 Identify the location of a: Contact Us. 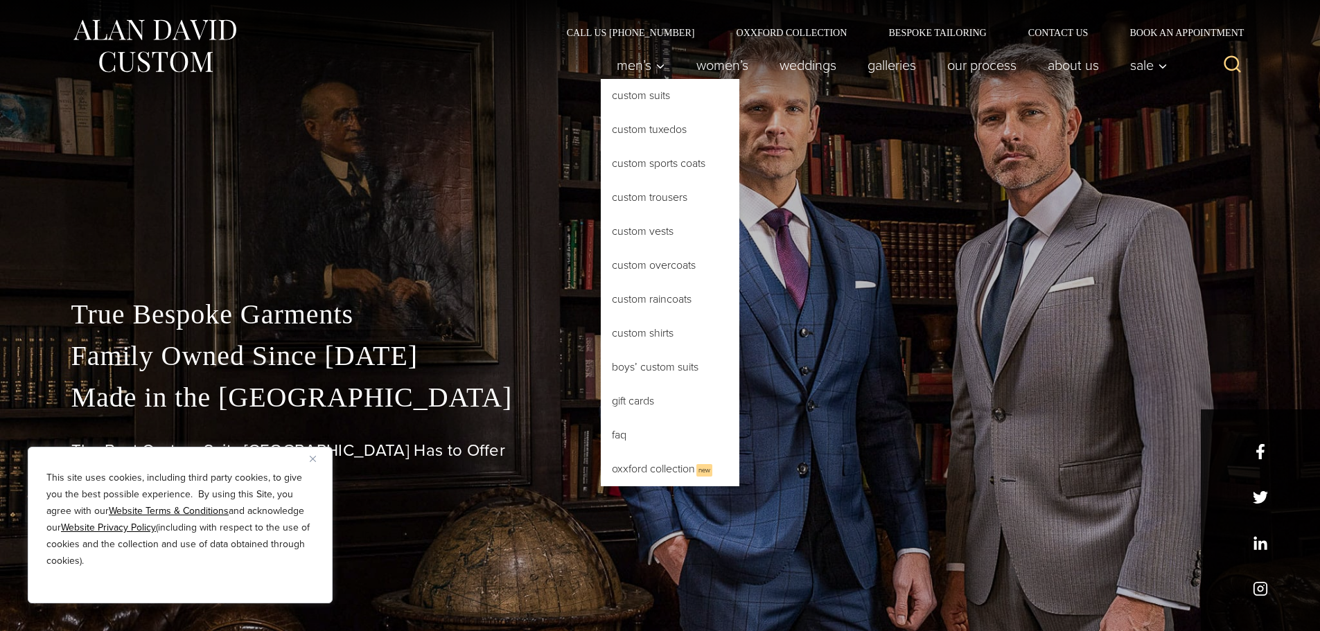
(1058, 33).